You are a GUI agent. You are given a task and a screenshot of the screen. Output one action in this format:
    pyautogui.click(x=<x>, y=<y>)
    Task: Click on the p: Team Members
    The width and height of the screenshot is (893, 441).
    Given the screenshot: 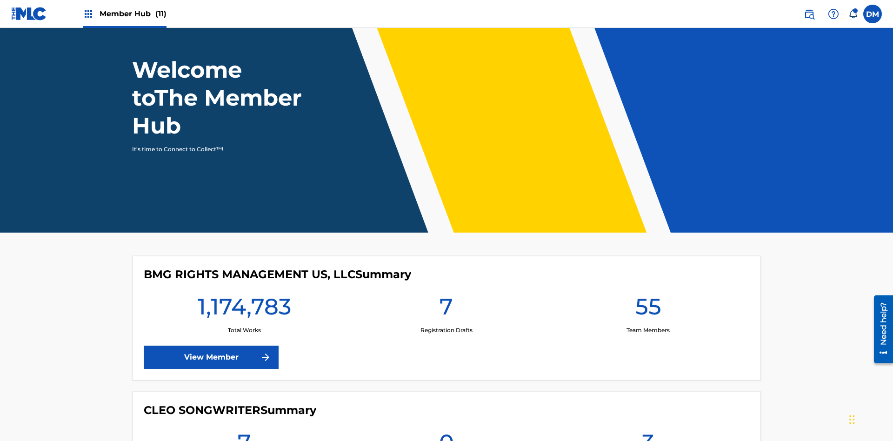 What is the action you would take?
    pyautogui.click(x=648, y=330)
    